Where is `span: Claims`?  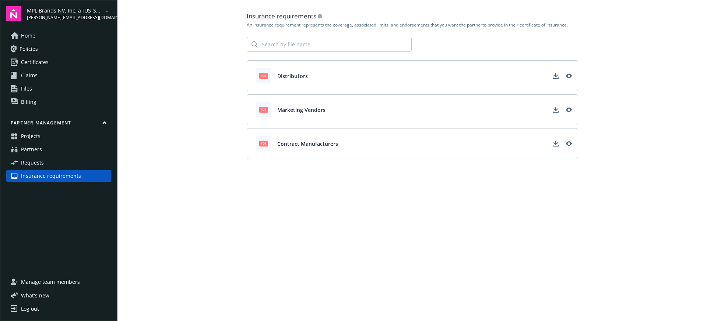
span: Claims is located at coordinates (29, 75).